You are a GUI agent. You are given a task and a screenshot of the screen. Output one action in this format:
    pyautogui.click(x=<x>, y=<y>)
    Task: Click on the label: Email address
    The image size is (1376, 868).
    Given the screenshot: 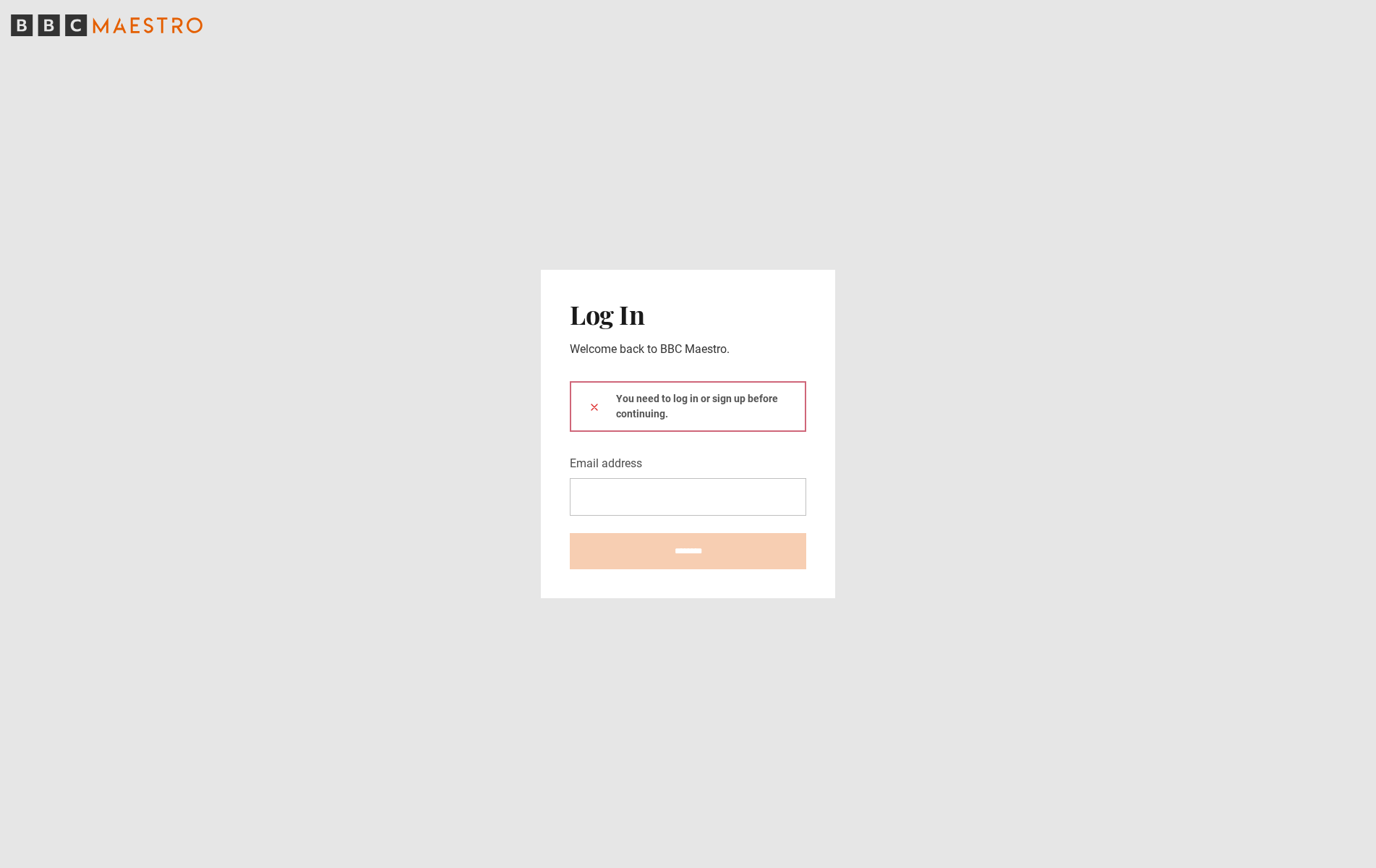 What is the action you would take?
    pyautogui.click(x=606, y=463)
    